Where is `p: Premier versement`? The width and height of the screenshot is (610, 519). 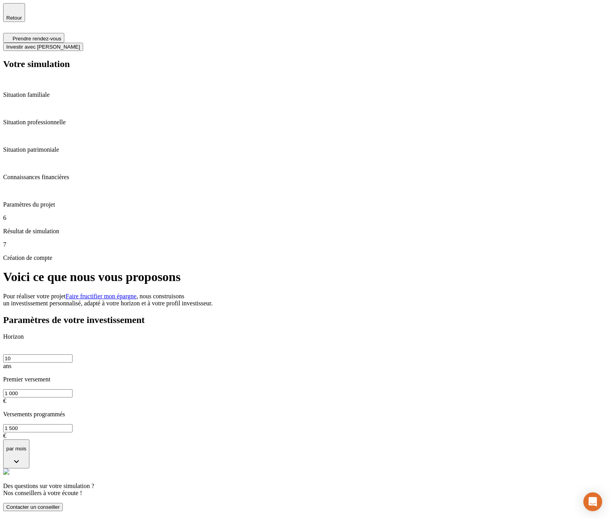 p: Premier versement is located at coordinates (305, 379).